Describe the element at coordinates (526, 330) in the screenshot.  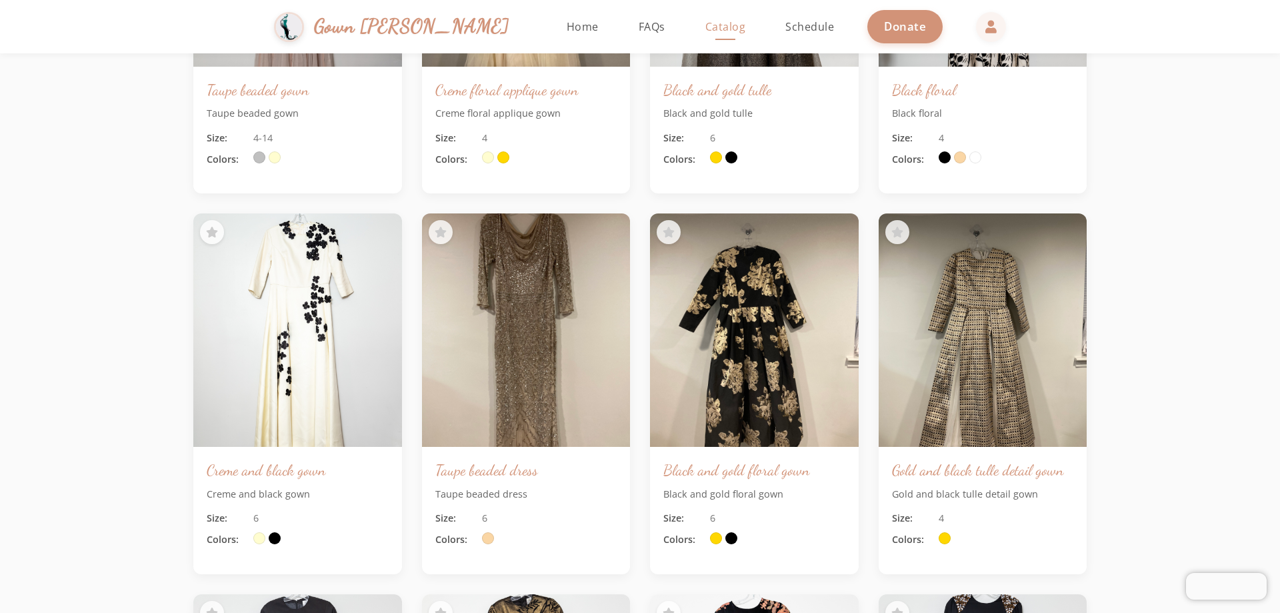
I see `img: Taupe beaded dress` at that location.